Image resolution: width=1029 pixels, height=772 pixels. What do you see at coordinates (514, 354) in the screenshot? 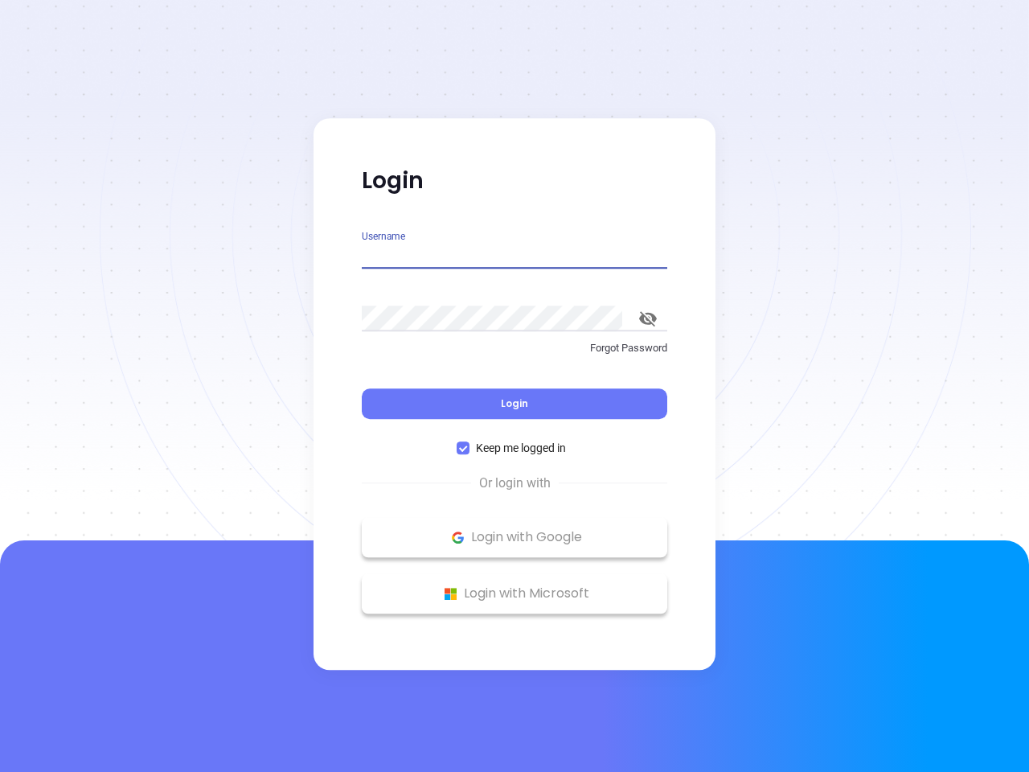
I see `a: Forgot Password` at bounding box center [514, 354].